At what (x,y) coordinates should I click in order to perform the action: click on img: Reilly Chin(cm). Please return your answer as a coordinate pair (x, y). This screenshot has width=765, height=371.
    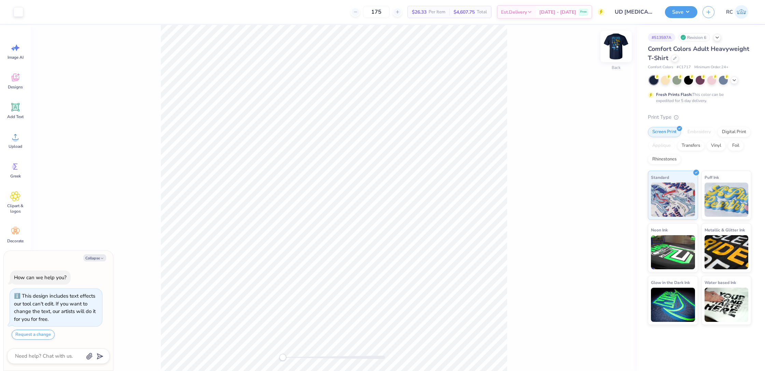
    Looking at the image, I should click on (742, 12).